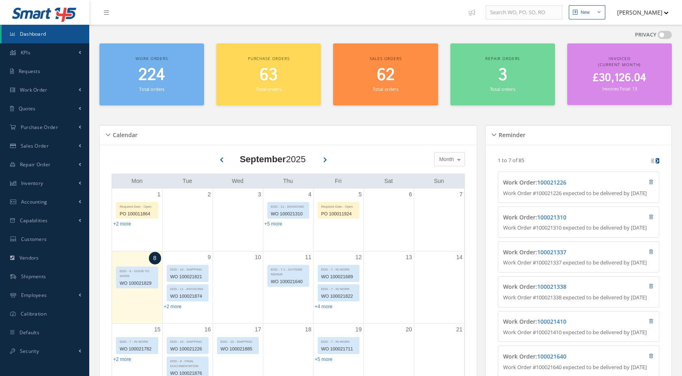 This screenshot has height=376, width=682. What do you see at coordinates (459, 257) in the screenshot?
I see `a: September 14, 2025` at bounding box center [459, 257].